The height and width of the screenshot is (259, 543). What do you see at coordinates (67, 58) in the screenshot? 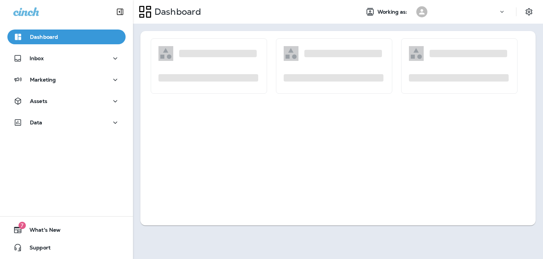
I see `button: Inbox` at bounding box center [67, 58].